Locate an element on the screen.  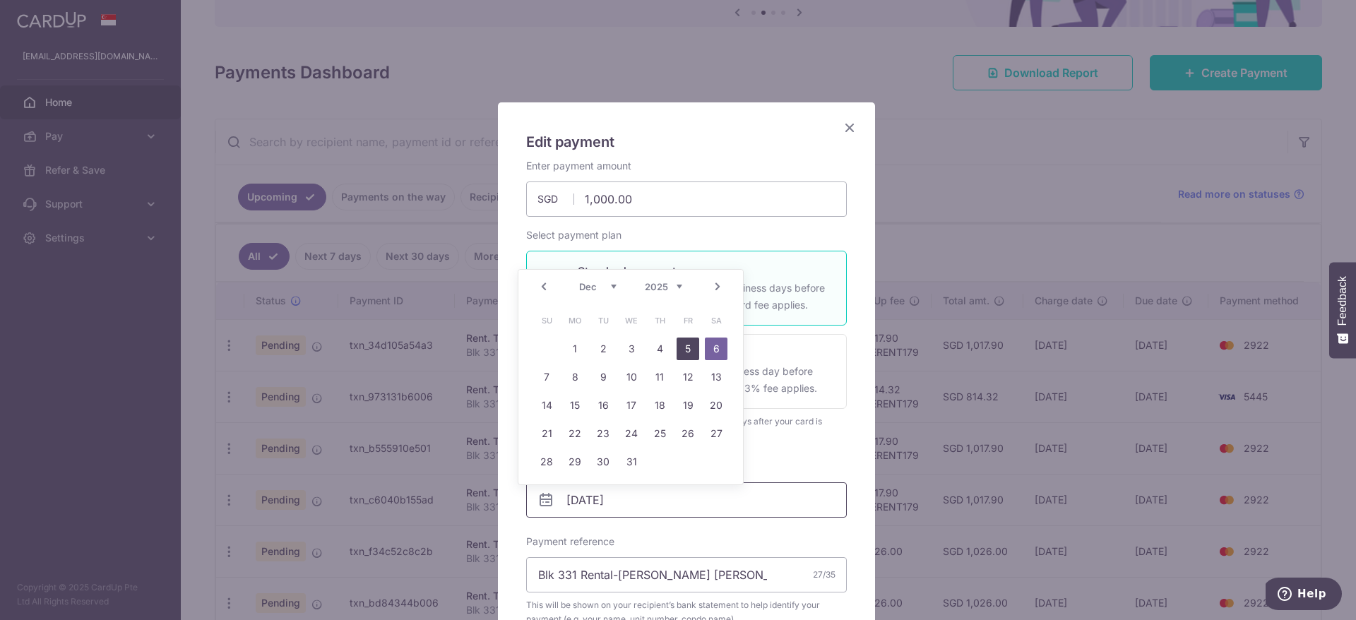
a: 21 is located at coordinates (546, 433).